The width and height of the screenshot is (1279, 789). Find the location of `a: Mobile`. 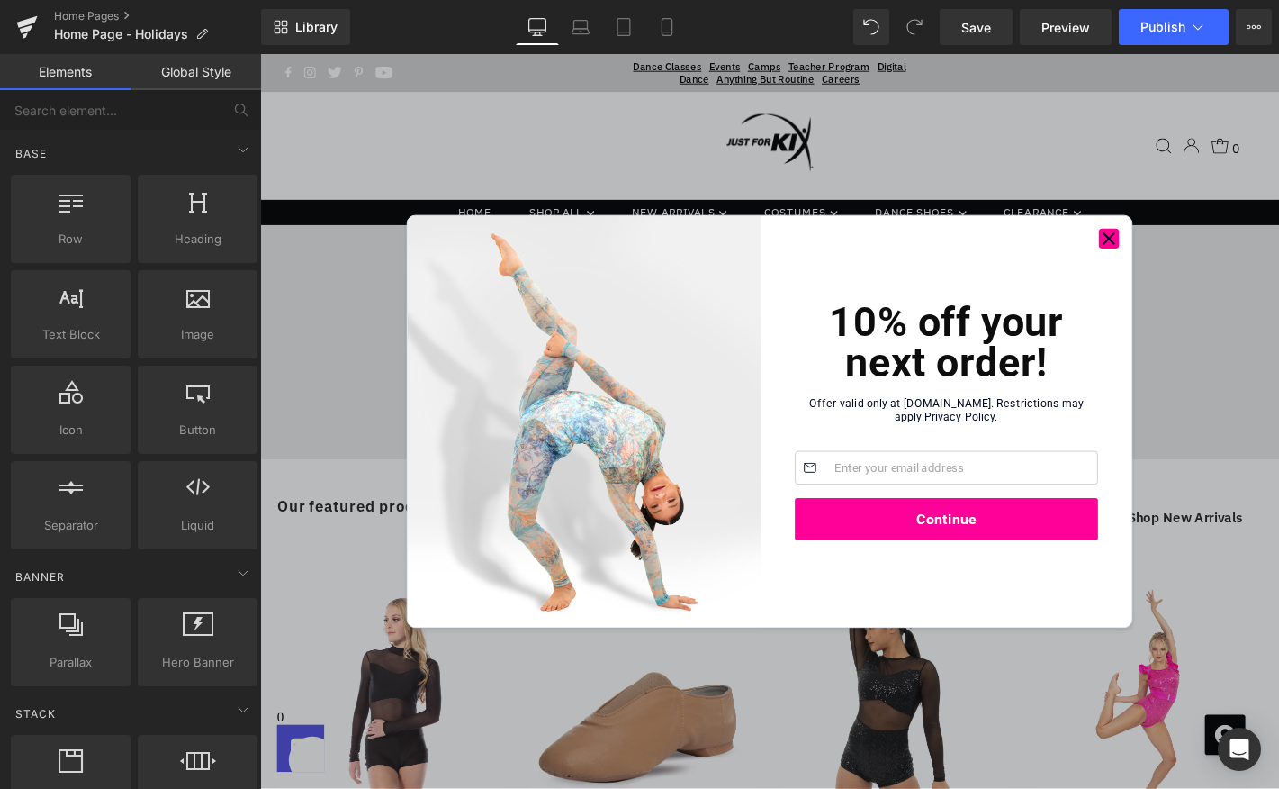

a: Mobile is located at coordinates (667, 27).